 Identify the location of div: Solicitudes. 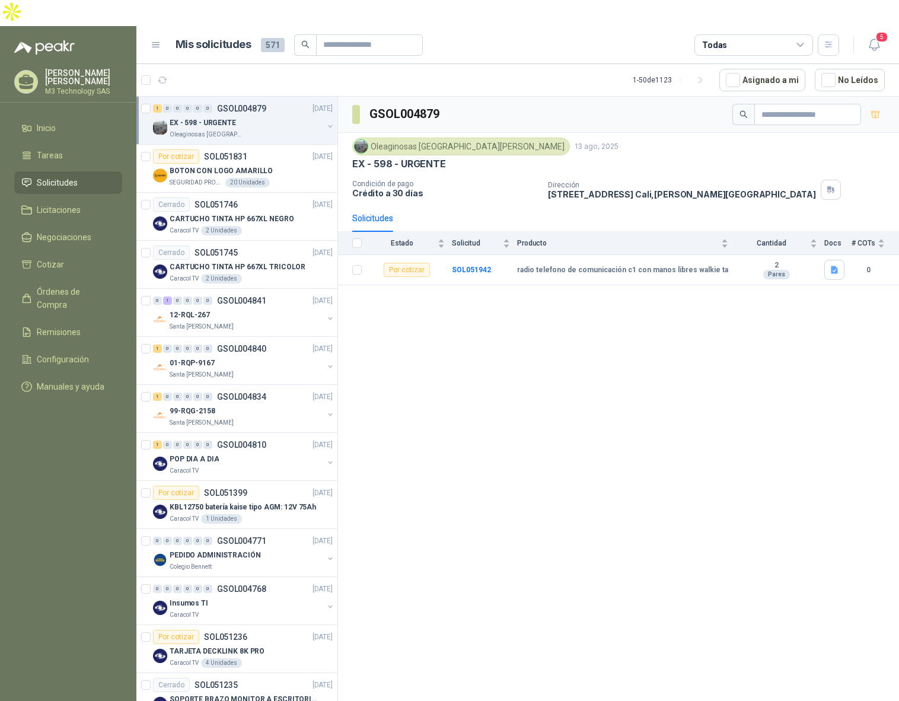
(372, 218).